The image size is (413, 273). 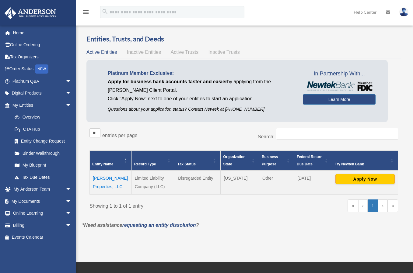 What do you see at coordinates (144, 52) in the screenshot?
I see `span: Inactive Entities` at bounding box center [144, 52].